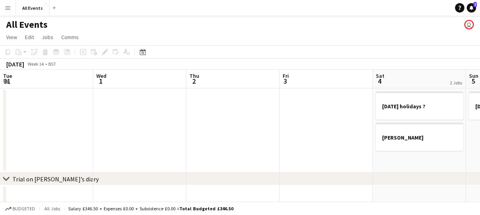 Image resolution: width=480 pixels, height=215 pixels. Describe the element at coordinates (101, 81) in the screenshot. I see `span: 1` at that location.